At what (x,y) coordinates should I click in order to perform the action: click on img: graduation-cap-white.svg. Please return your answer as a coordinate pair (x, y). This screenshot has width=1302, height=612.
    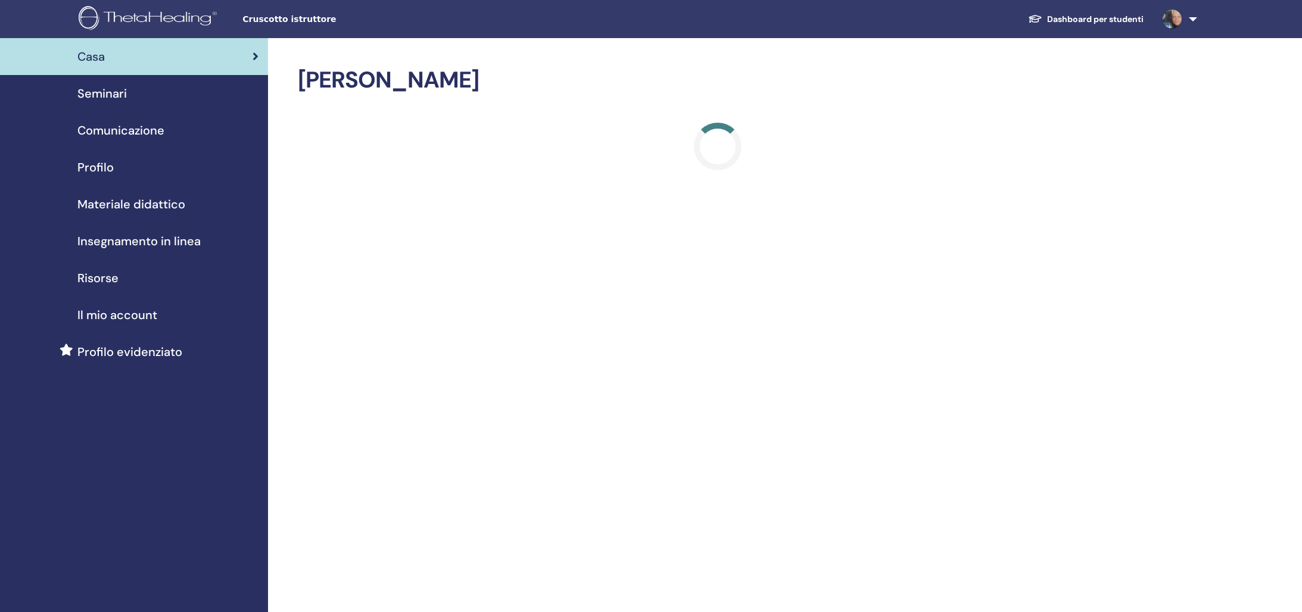
    Looking at the image, I should click on (1036, 18).